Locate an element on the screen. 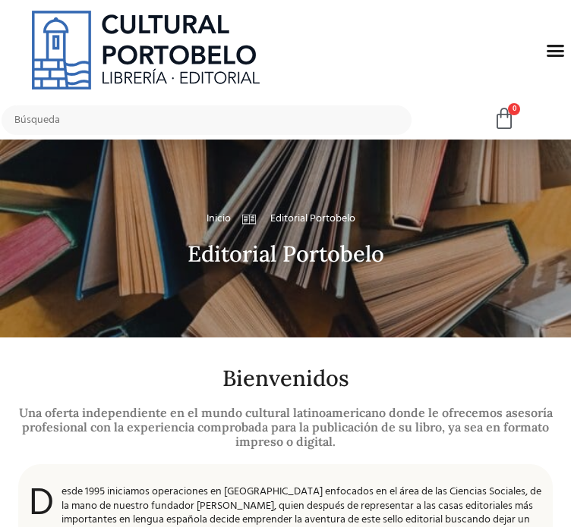  span: 0 is located at coordinates (514, 109).